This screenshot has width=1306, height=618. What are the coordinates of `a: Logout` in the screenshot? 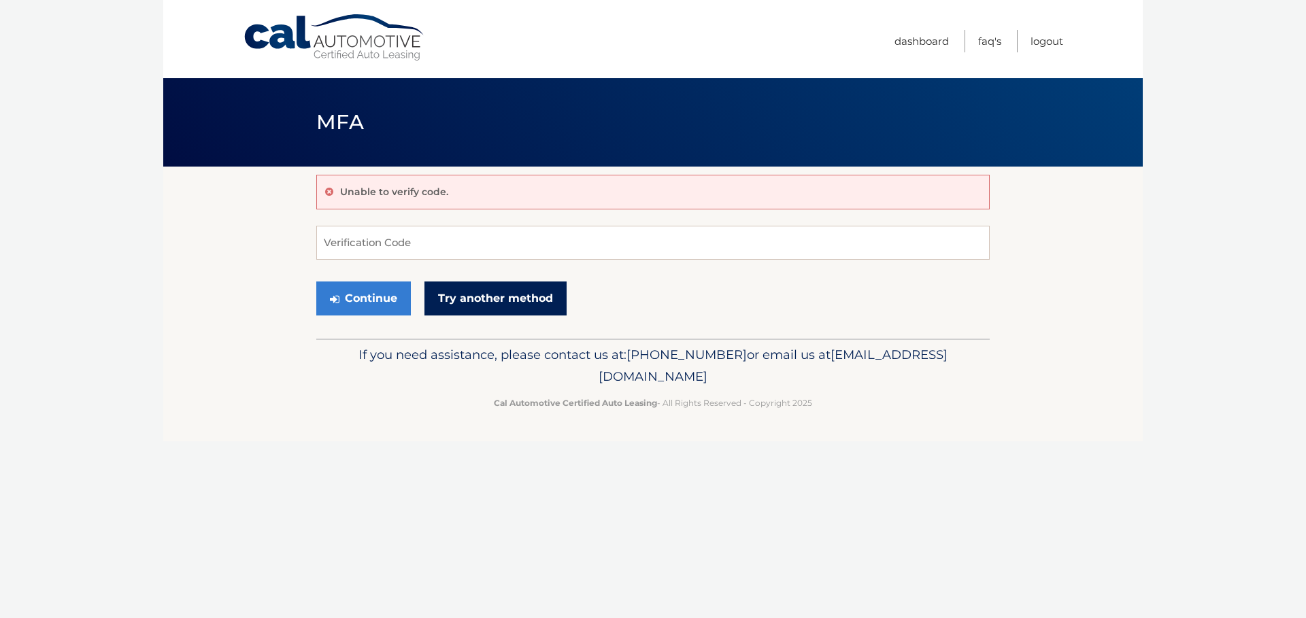 It's located at (1047, 41).